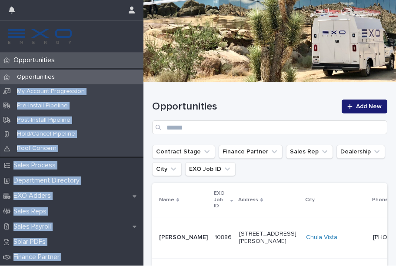  I want to click on span: Add New, so click(369, 107).